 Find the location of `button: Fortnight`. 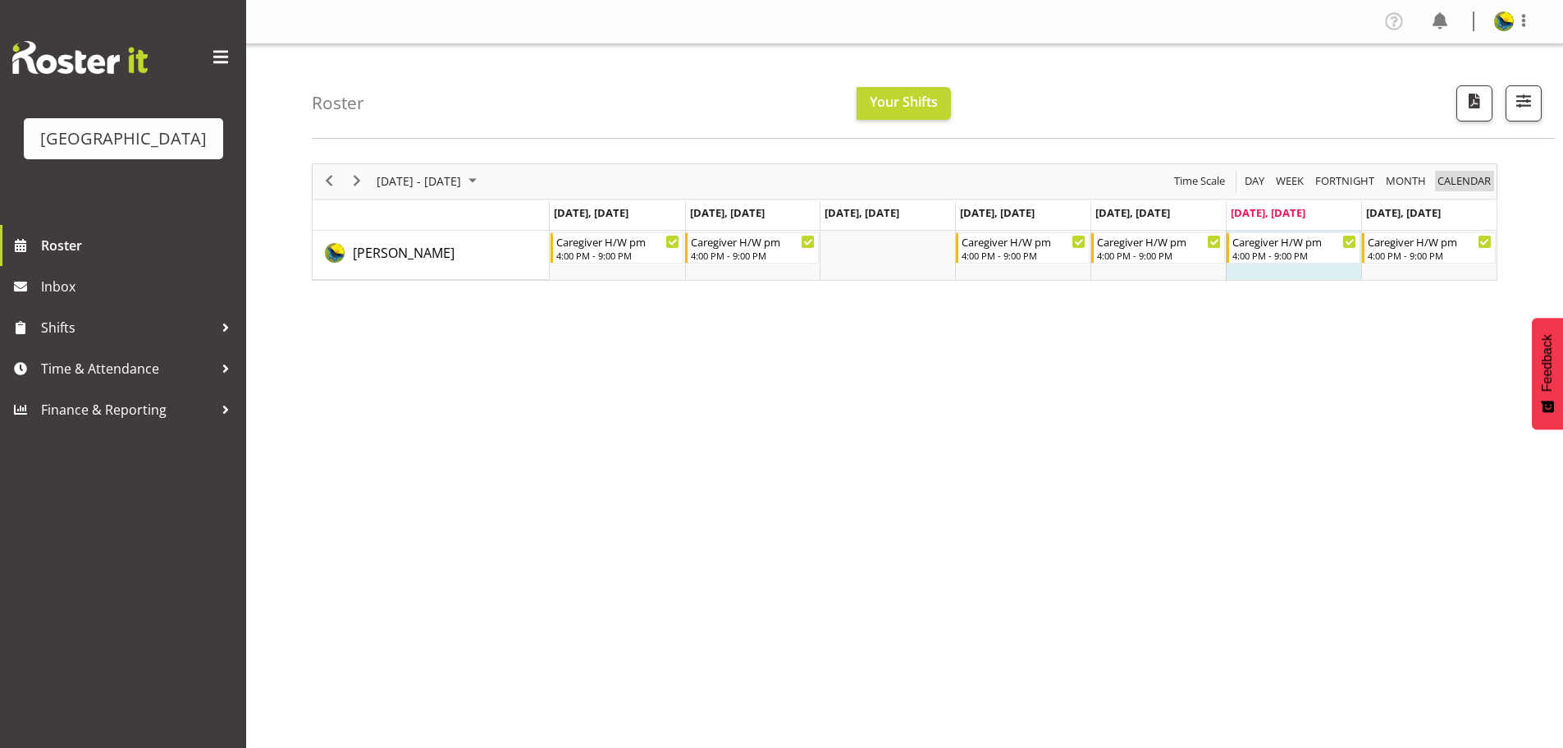

button: Fortnight is located at coordinates (1345, 181).